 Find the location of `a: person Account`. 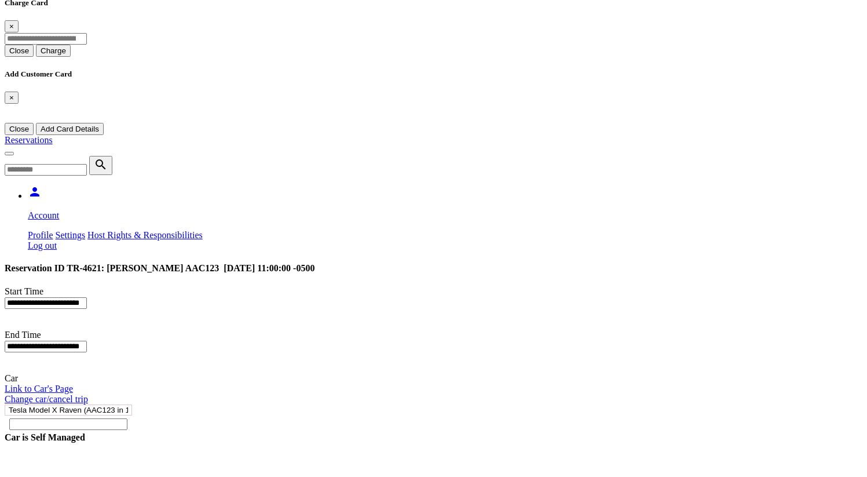

a: person Account is located at coordinates (445, 206).